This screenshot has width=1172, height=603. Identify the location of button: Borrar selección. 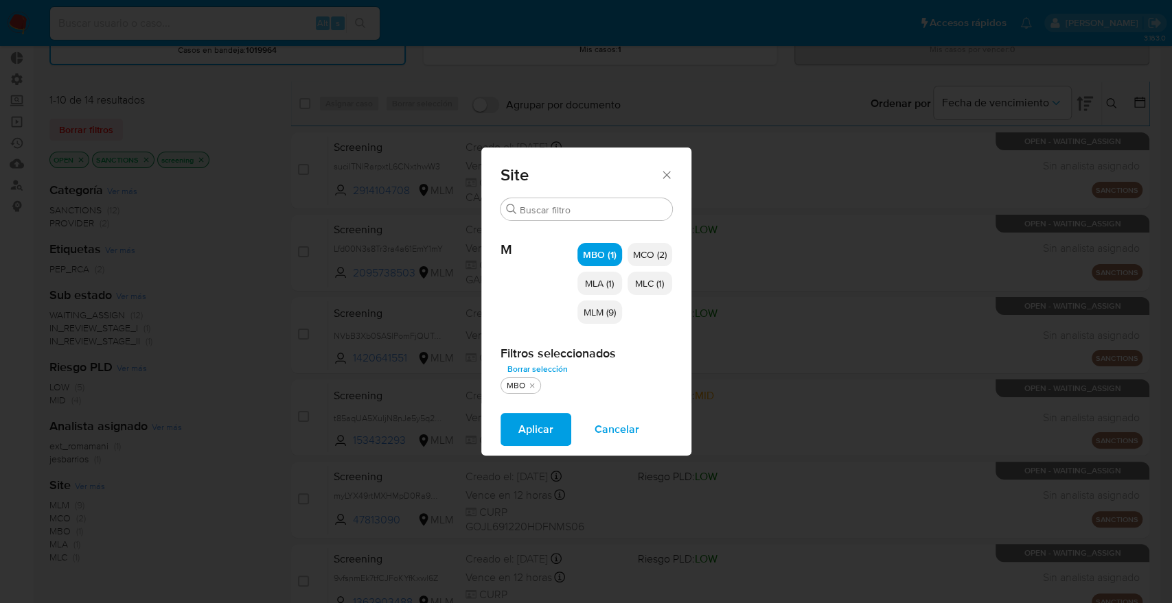
(537, 369).